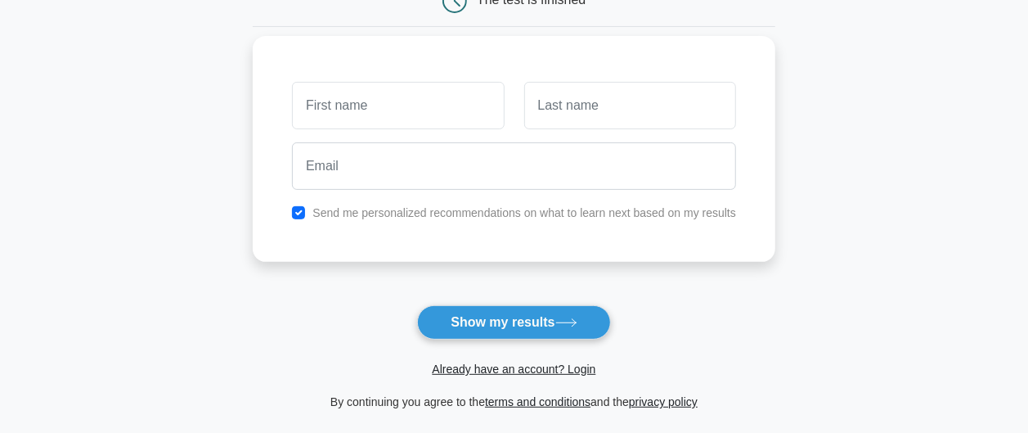 The height and width of the screenshot is (433, 1028). What do you see at coordinates (630, 106) in the screenshot?
I see `input: Last name` at bounding box center [630, 106].